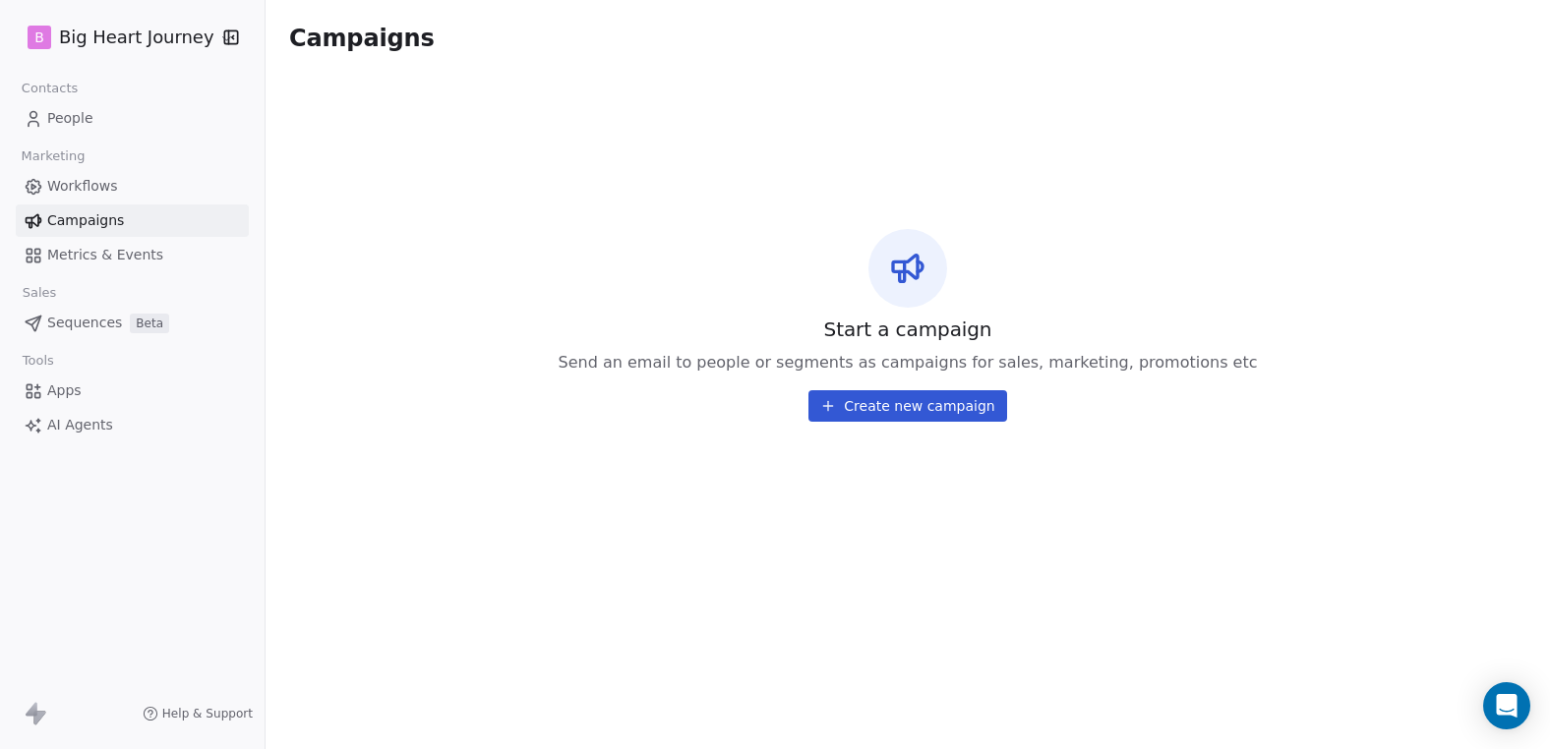 The image size is (1550, 749). Describe the element at coordinates (132, 255) in the screenshot. I see `a: Metrics & Events` at that location.